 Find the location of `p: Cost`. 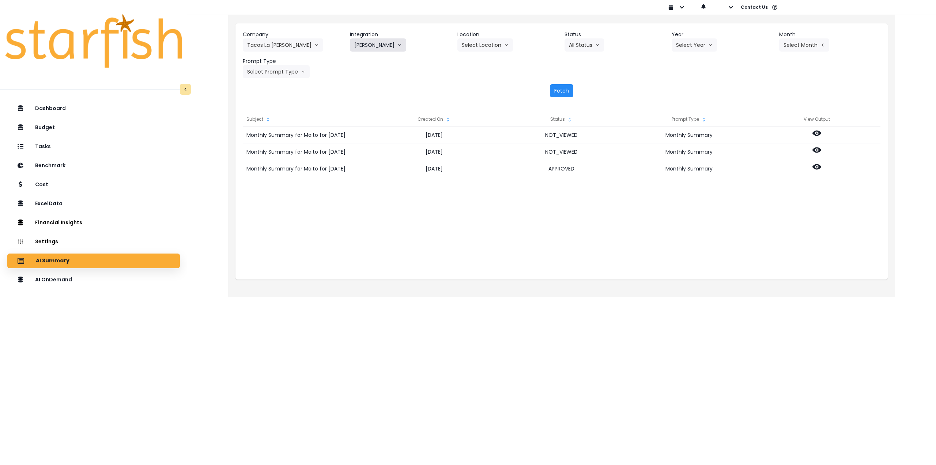

p: Cost is located at coordinates (42, 184).